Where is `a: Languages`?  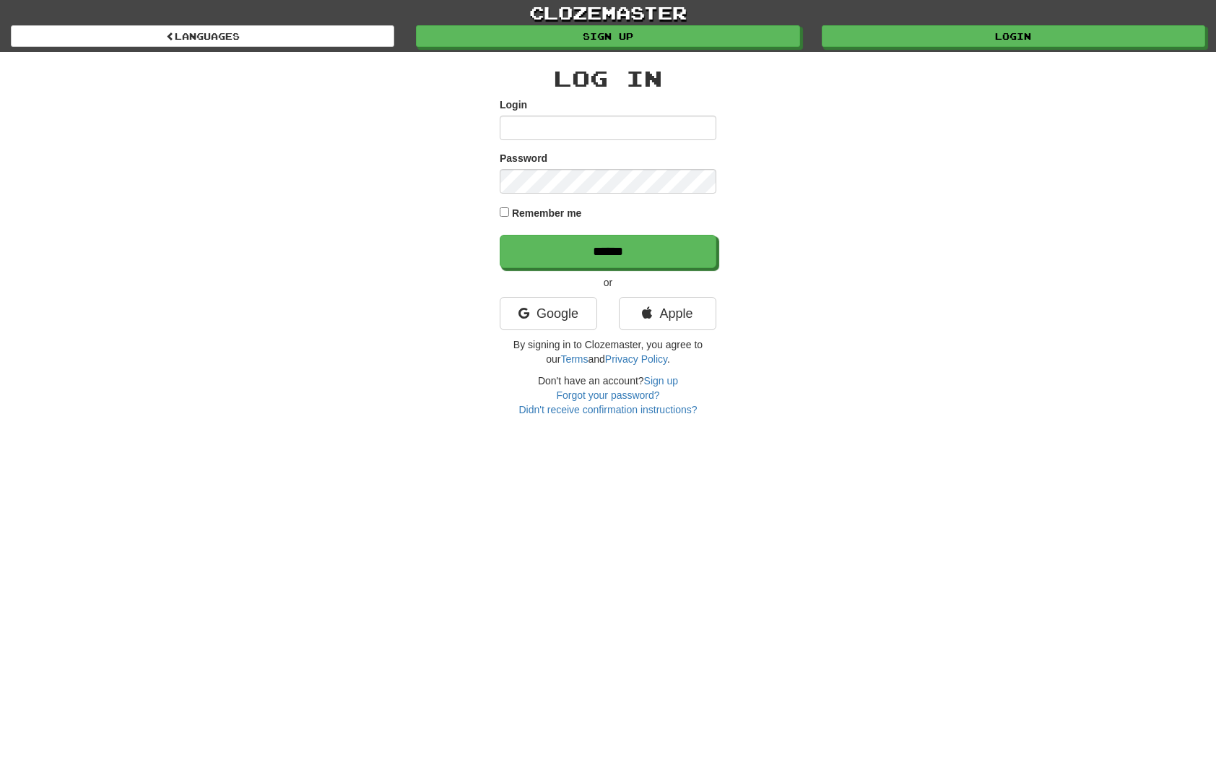
a: Languages is located at coordinates (202, 36).